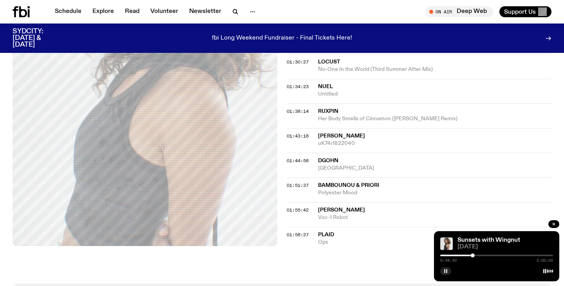 This screenshot has width=564, height=286. I want to click on span: Ruxpin, so click(328, 111).